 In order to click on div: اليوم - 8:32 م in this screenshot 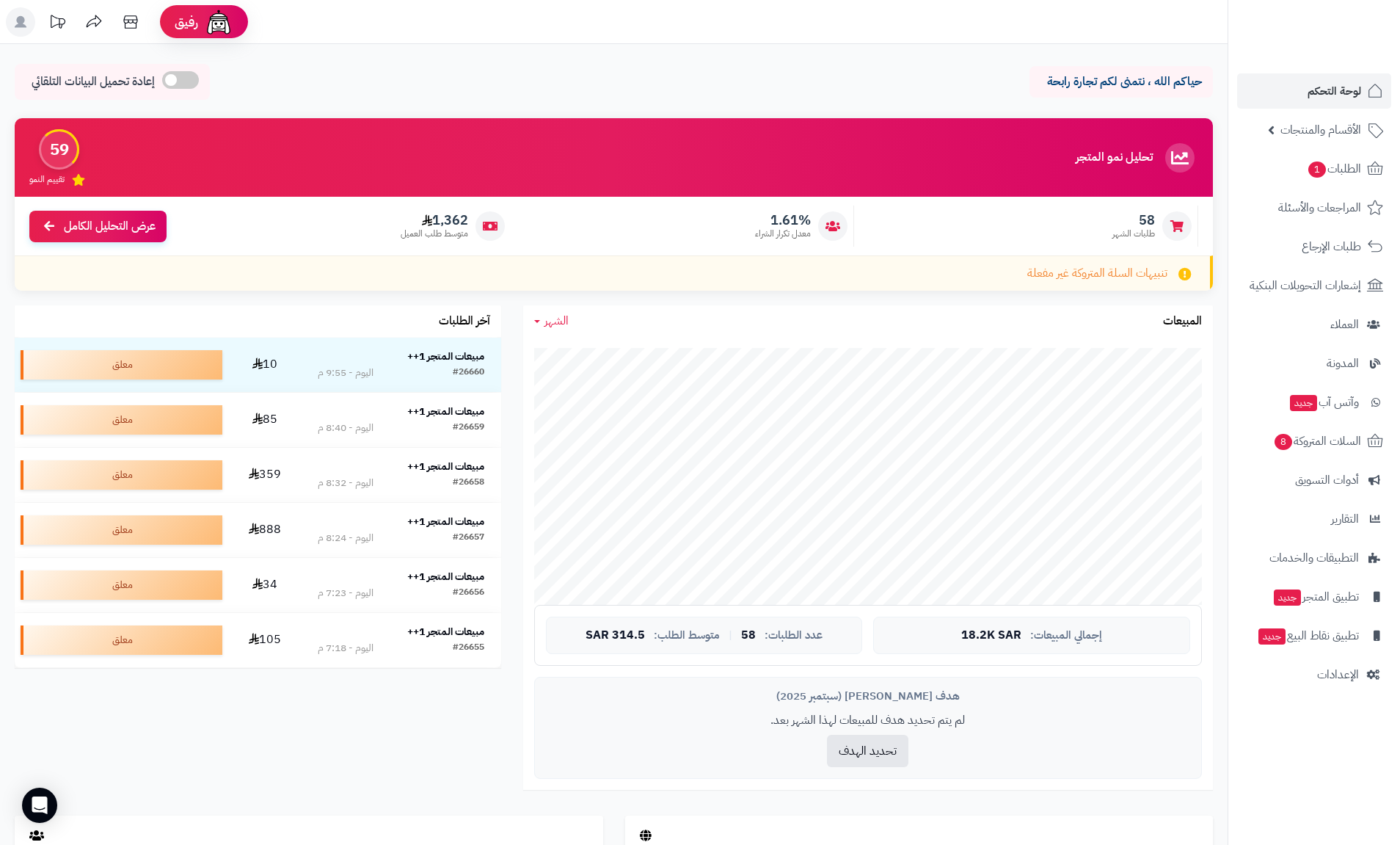, I will do `click(345, 483)`.